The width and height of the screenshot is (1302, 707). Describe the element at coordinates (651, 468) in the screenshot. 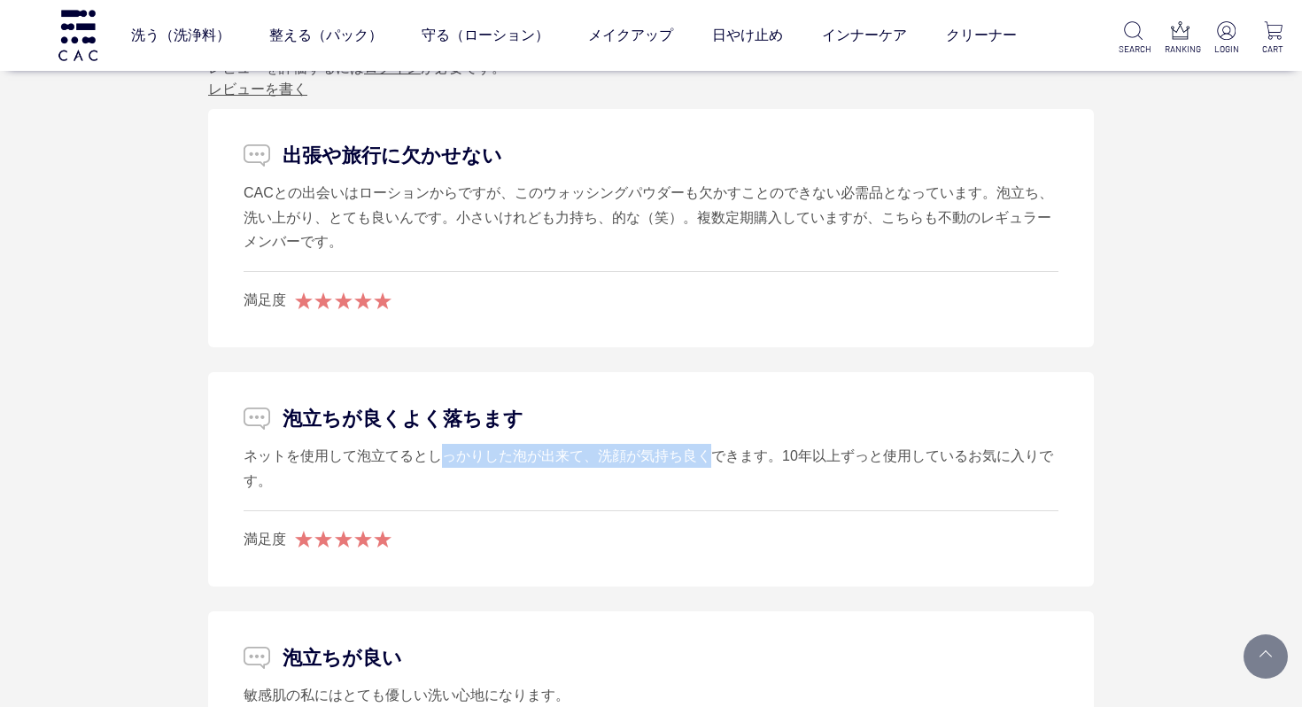

I see `div: ネットを使用して泡立てるとしっかりした泡が出来て、洗顔が気持ち良くできます。10年以上ずっと使用しているお気に入りです。` at that location.